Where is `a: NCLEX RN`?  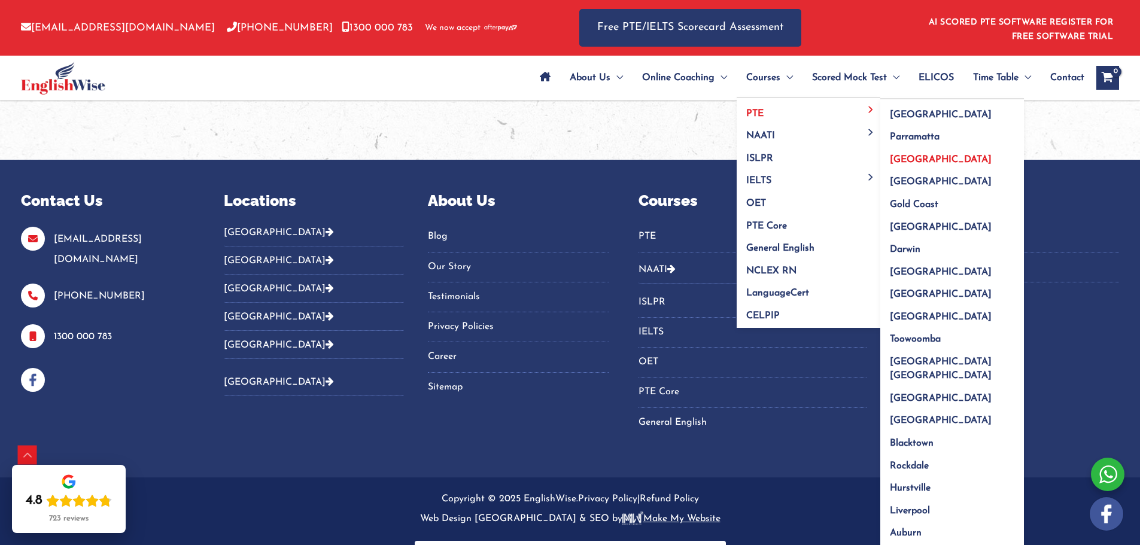 a: NCLEX RN is located at coordinates (808, 267).